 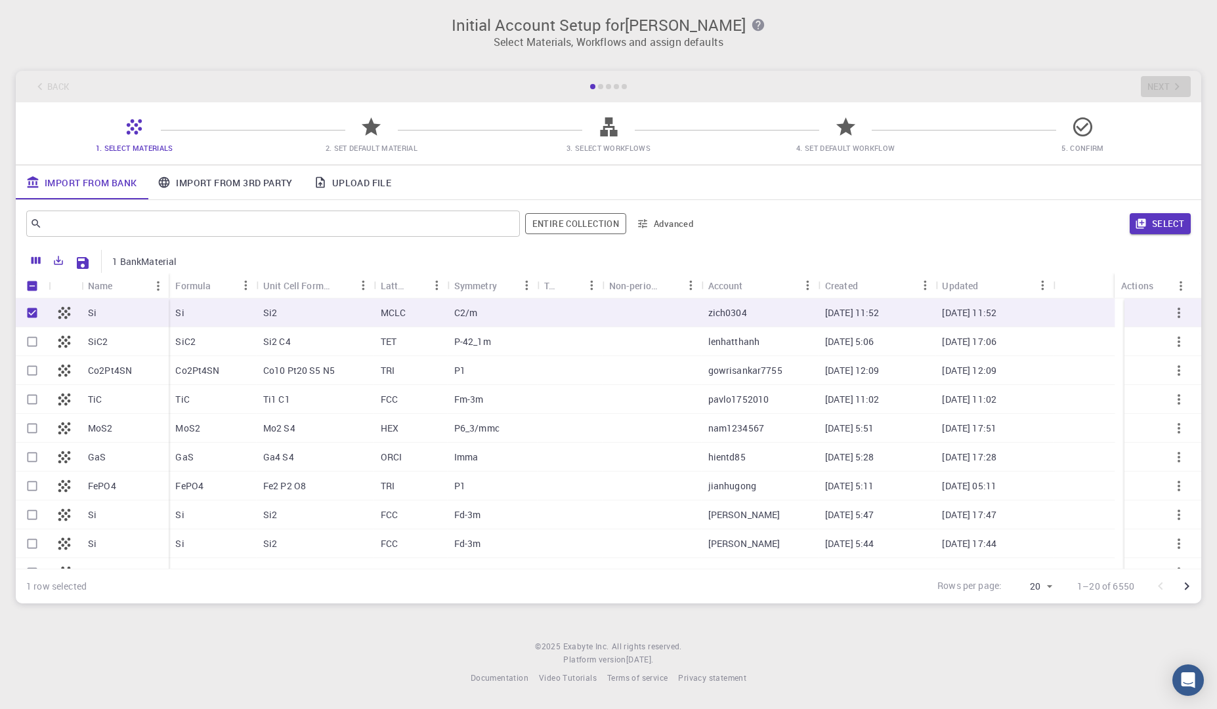 I want to click on p: hientd85, so click(x=726, y=457).